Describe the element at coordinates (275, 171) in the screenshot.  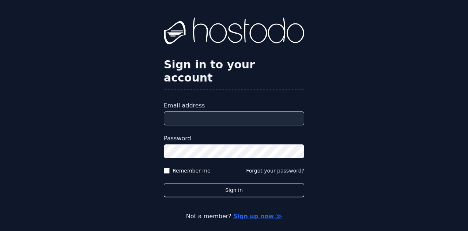
I see `button: Forgot your password?` at that location.